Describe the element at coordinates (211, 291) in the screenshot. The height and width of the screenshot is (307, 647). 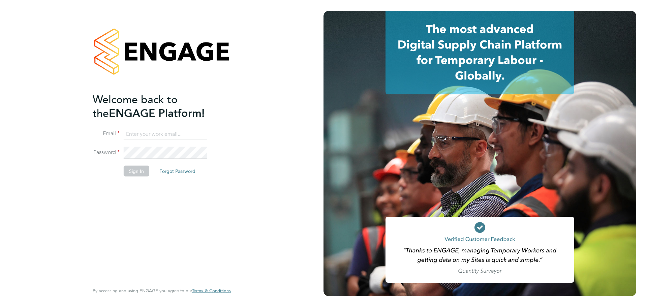
I see `a: Terms & Conditions` at that location.